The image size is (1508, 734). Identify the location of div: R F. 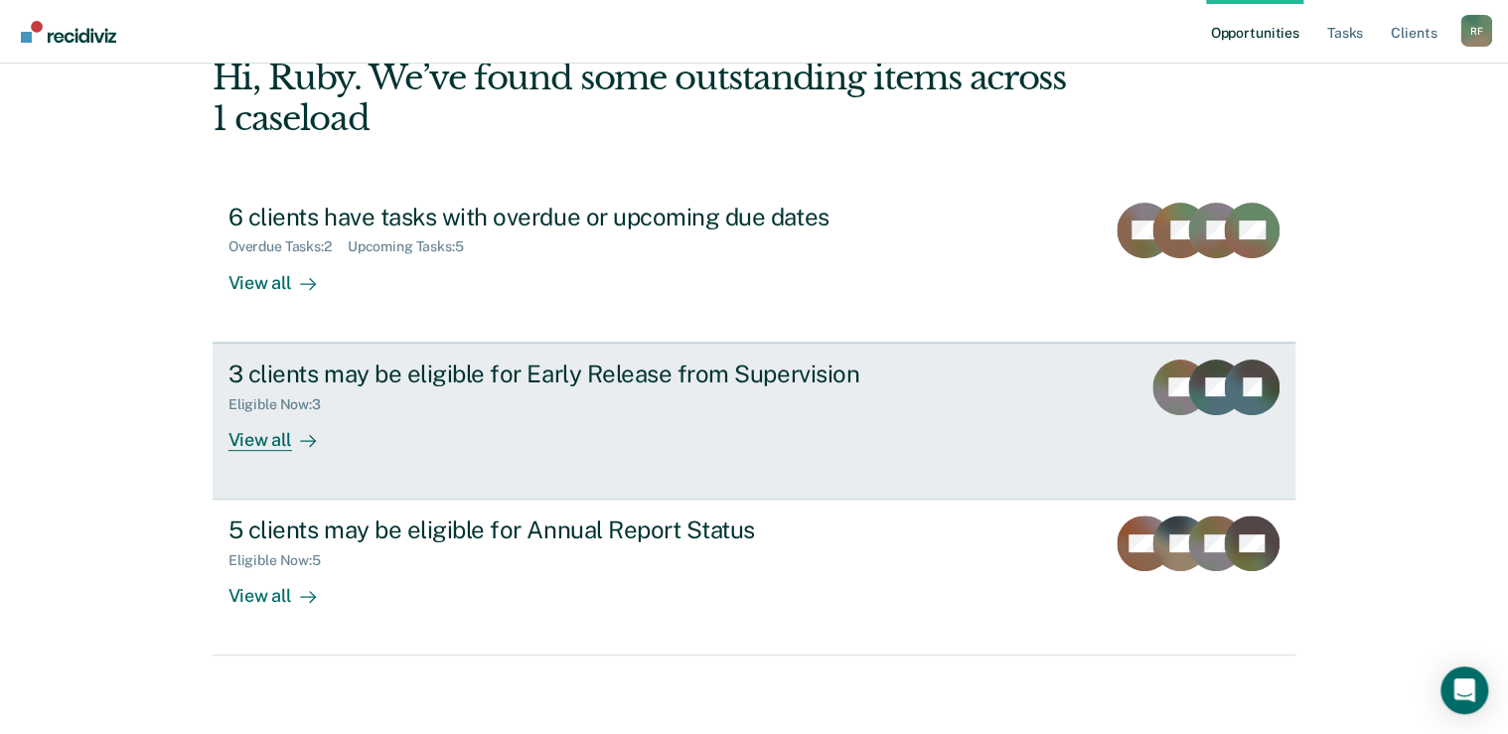
(1476, 31).